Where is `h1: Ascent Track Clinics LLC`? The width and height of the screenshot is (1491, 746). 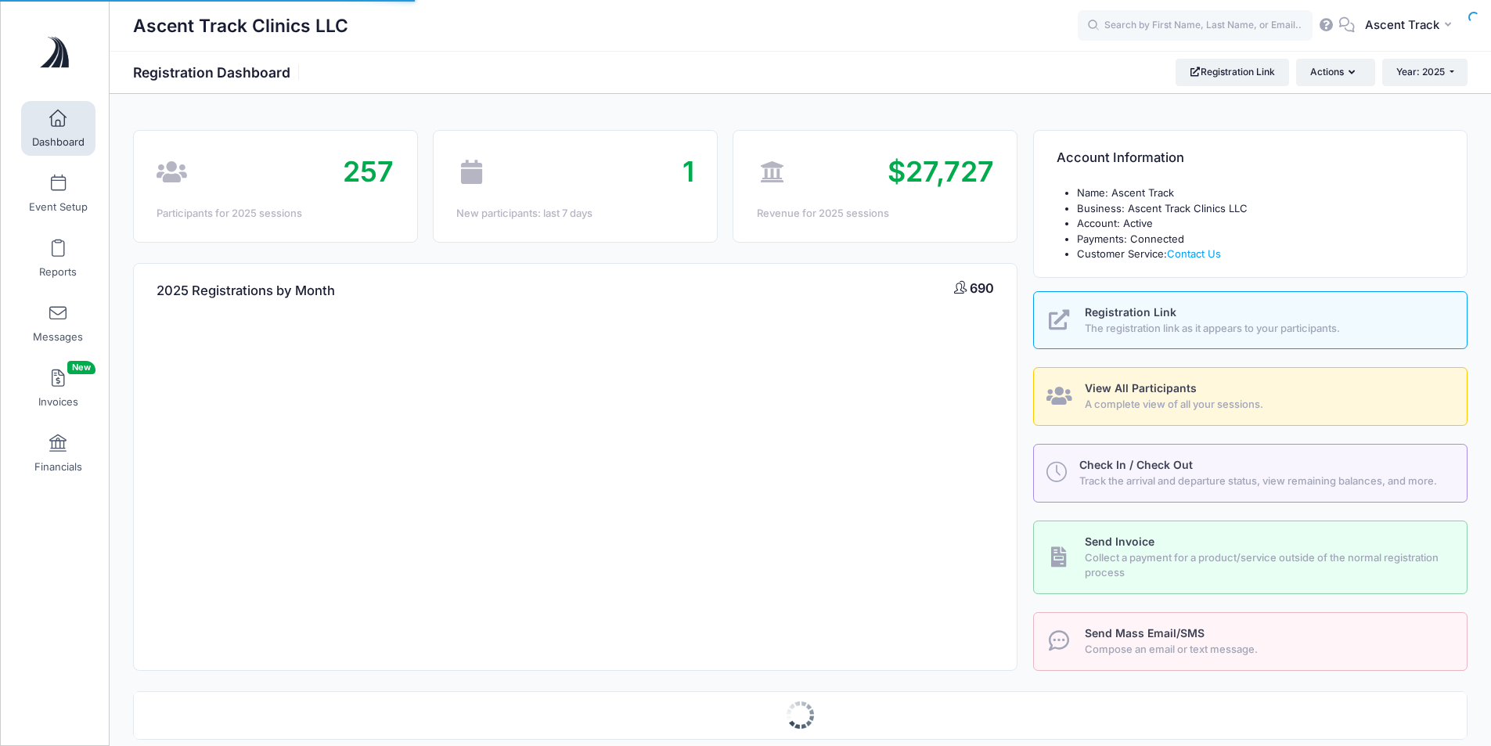 h1: Ascent Track Clinics LLC is located at coordinates (240, 26).